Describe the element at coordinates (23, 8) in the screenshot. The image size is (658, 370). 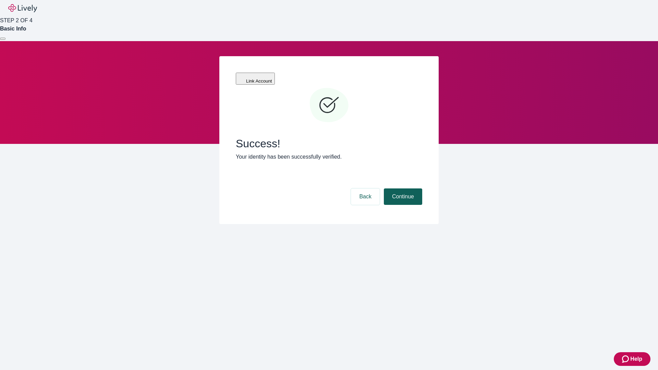
I see `img: Lively` at that location.